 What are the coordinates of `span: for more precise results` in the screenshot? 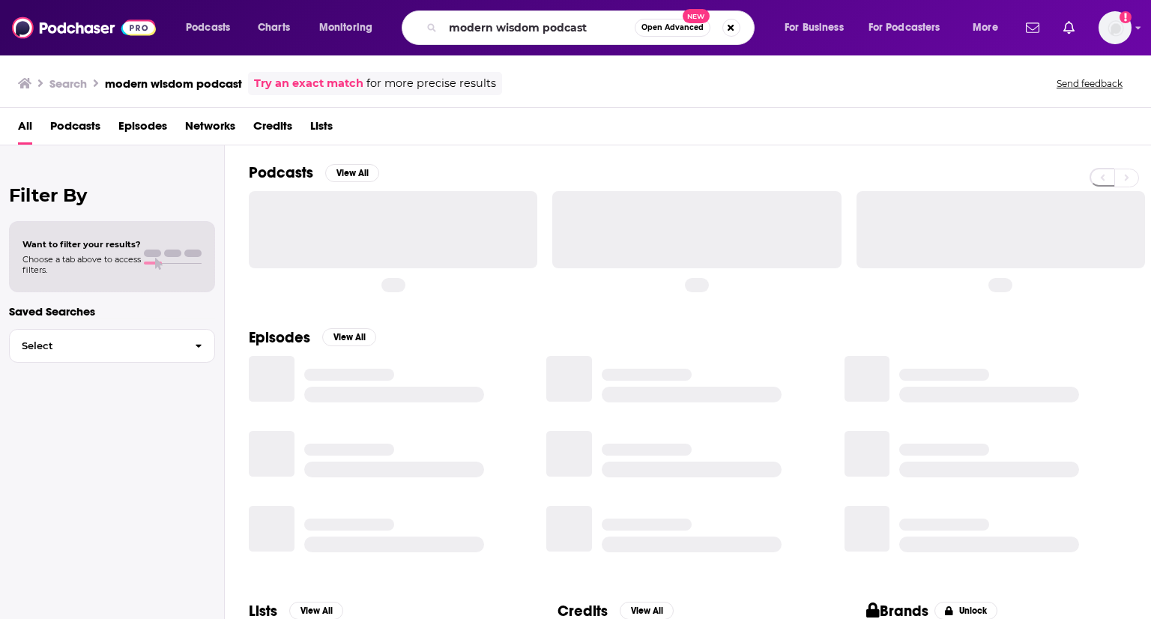 It's located at (431, 83).